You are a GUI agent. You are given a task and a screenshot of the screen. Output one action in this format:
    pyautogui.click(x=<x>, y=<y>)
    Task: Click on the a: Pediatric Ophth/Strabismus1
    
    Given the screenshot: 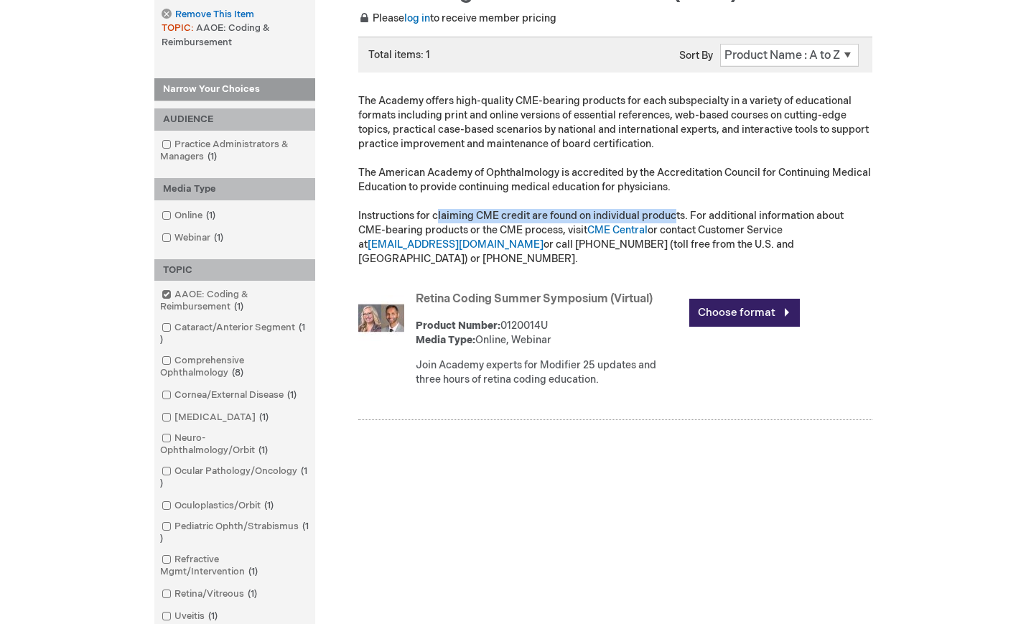 What is the action you would take?
    pyautogui.click(x=235, y=532)
    